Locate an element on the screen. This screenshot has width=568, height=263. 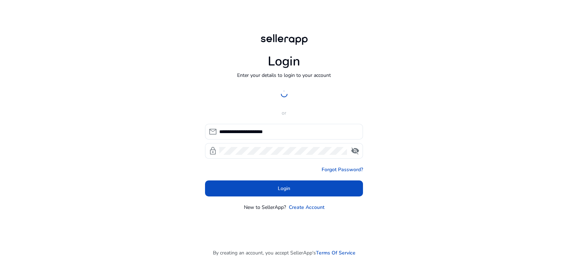
span: mail is located at coordinates (213, 132).